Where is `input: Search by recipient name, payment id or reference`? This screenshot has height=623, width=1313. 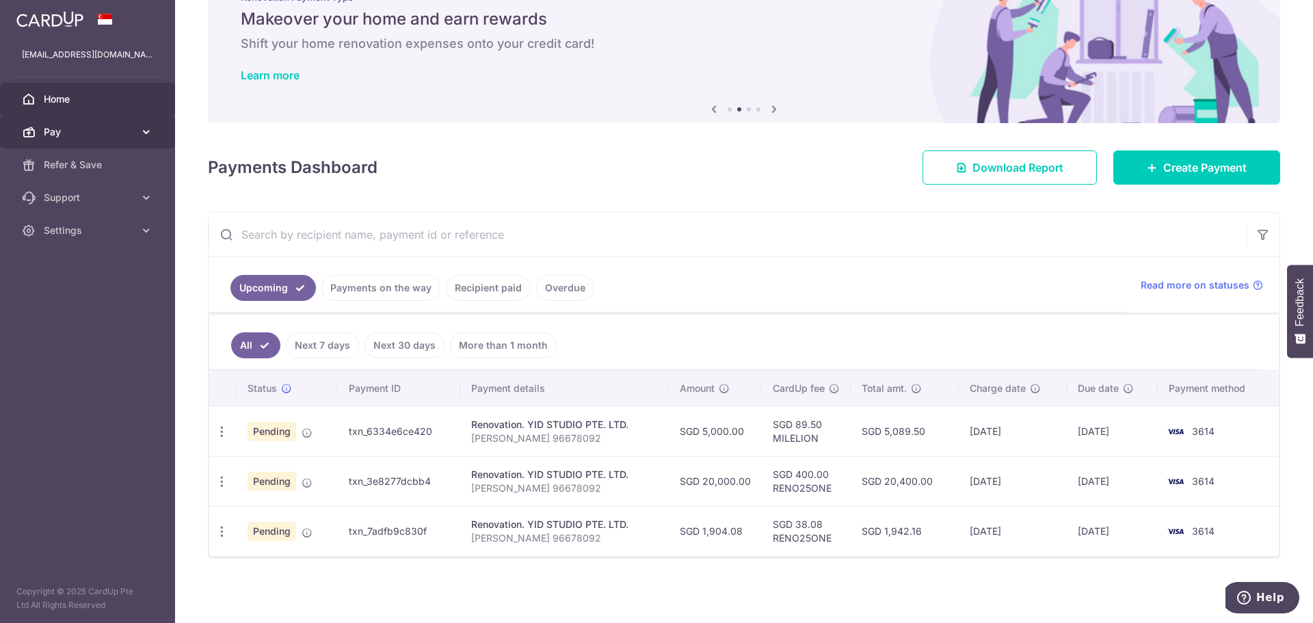 input: Search by recipient name, payment id or reference is located at coordinates (728, 235).